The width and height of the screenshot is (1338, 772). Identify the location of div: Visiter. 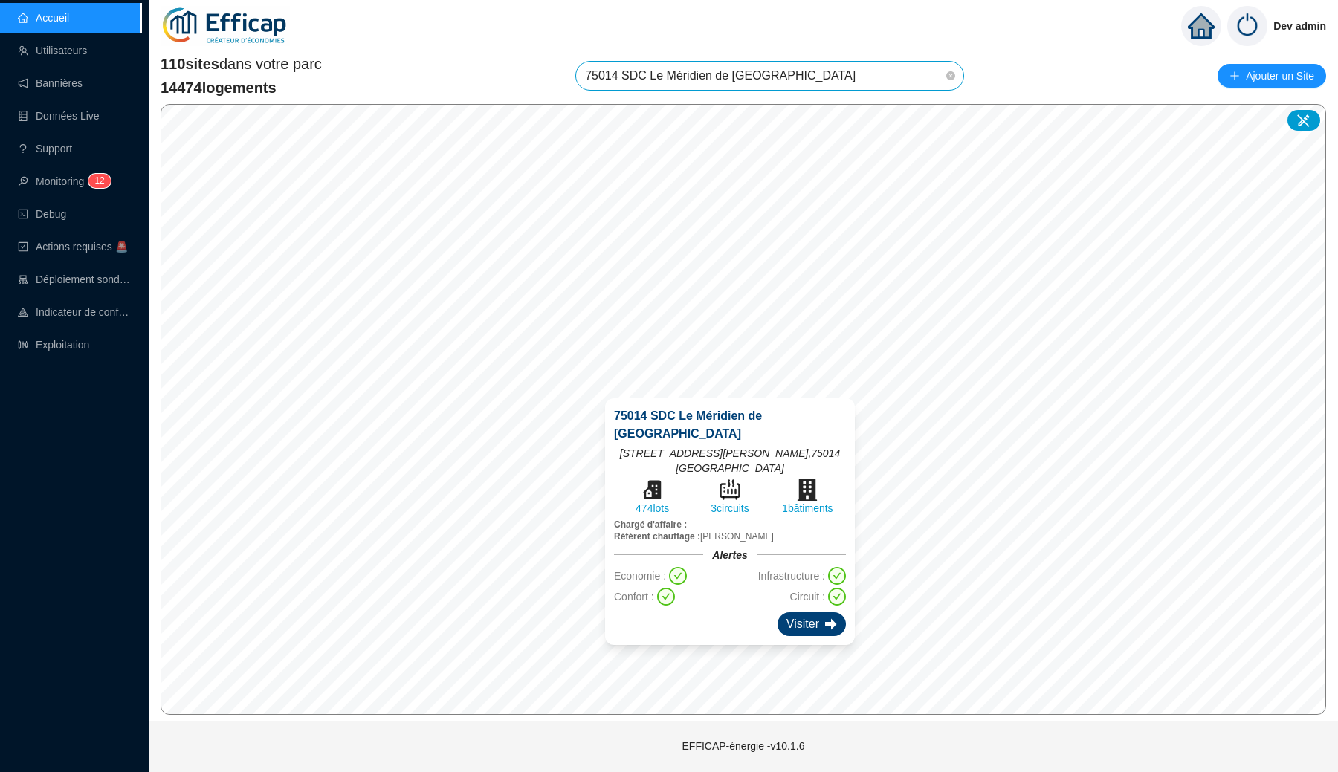
(812, 624).